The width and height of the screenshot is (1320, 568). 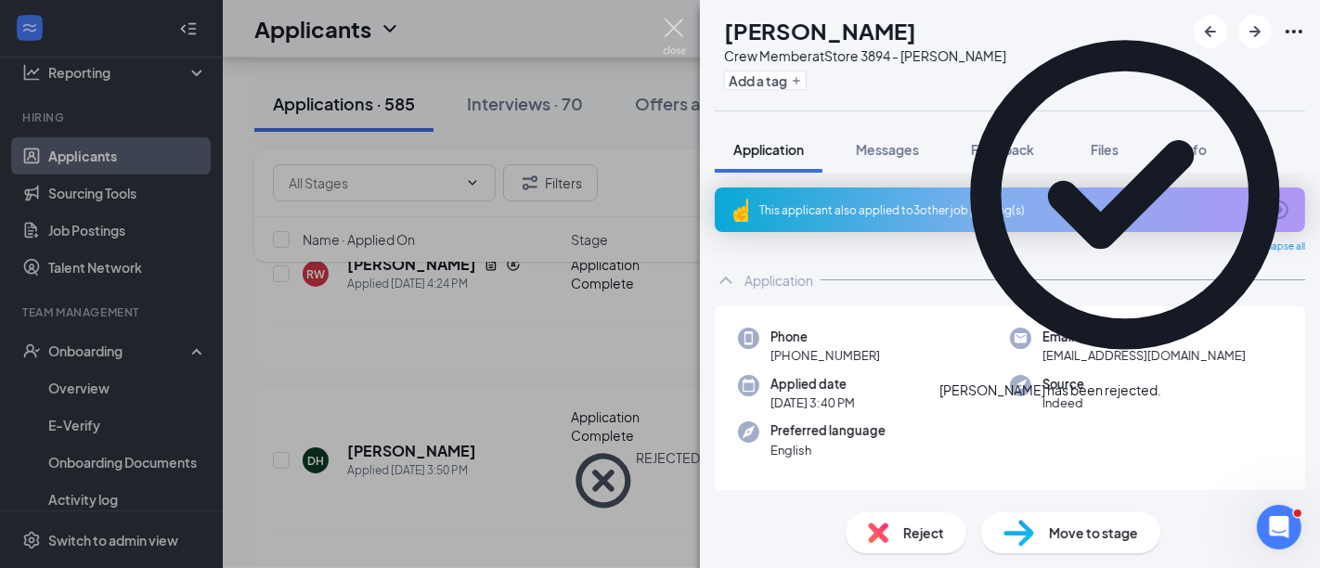 What do you see at coordinates (796, 81) in the screenshot?
I see `svg: Plus` at bounding box center [796, 81].